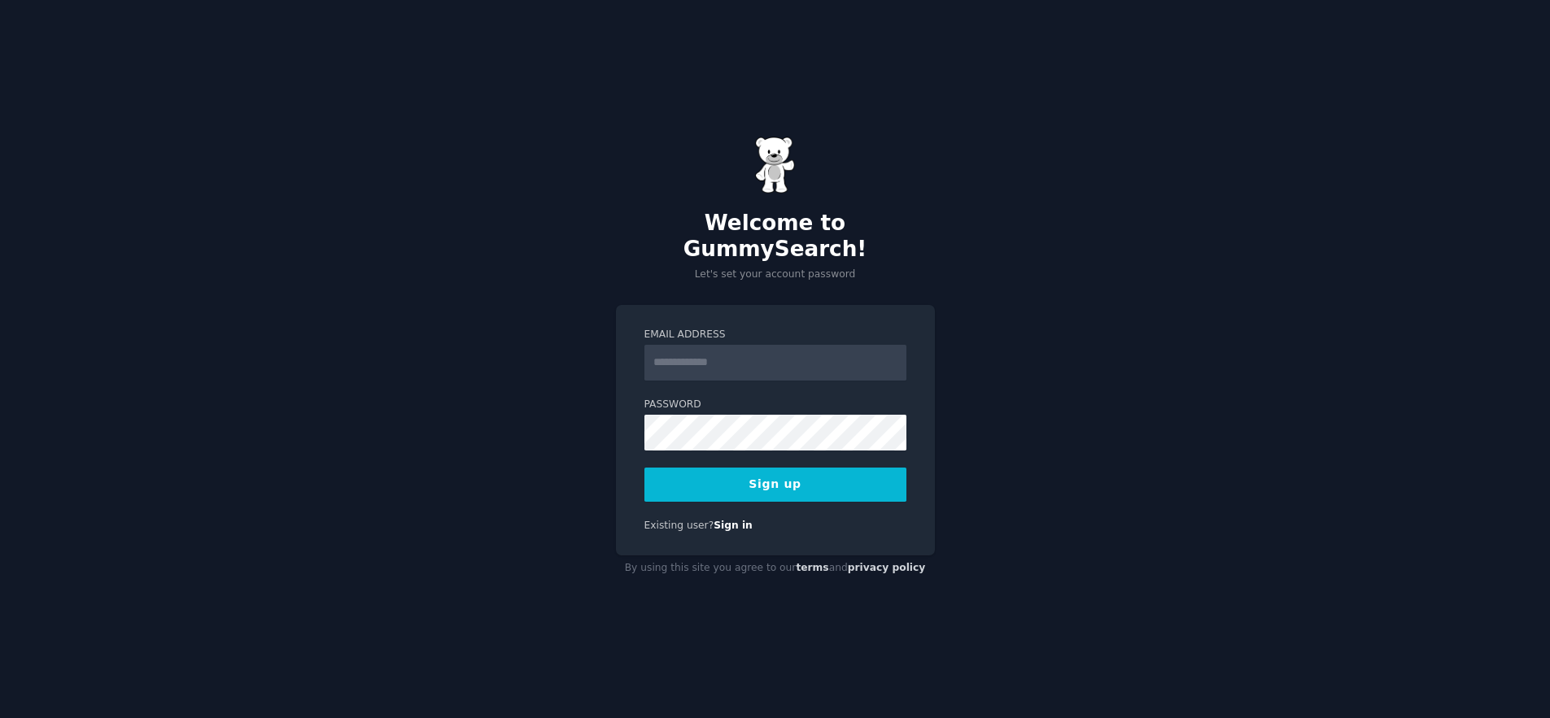  What do you see at coordinates (733, 525) in the screenshot?
I see `a: Sign in` at bounding box center [733, 525].